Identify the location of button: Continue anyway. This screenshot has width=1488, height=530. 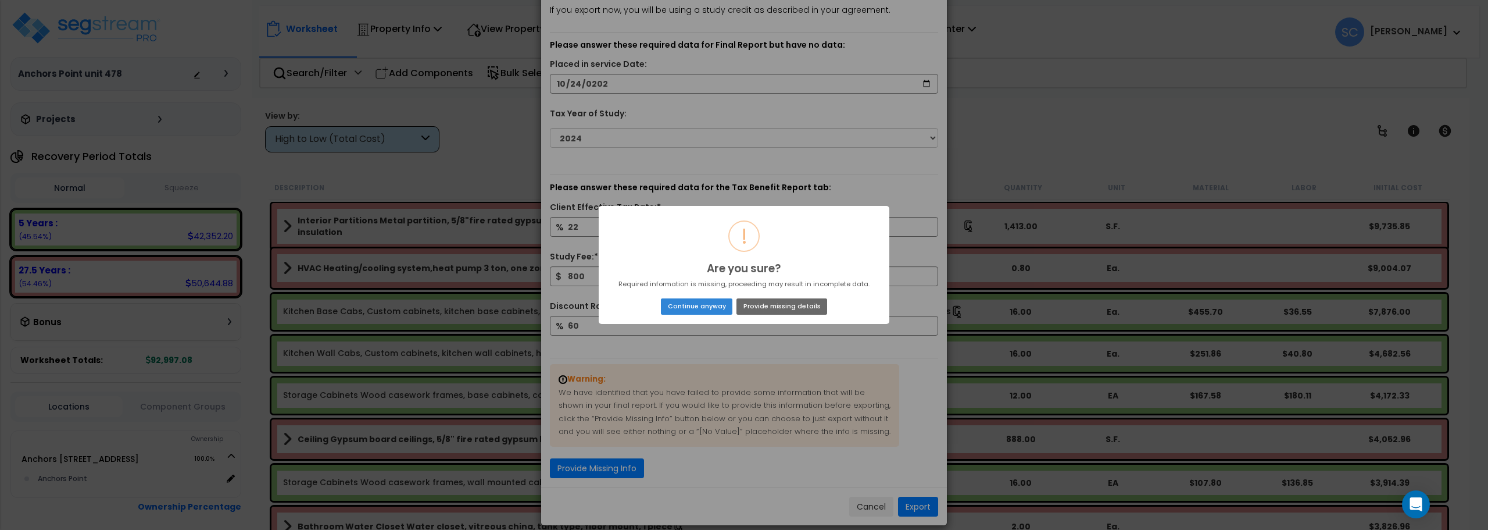
(696, 306).